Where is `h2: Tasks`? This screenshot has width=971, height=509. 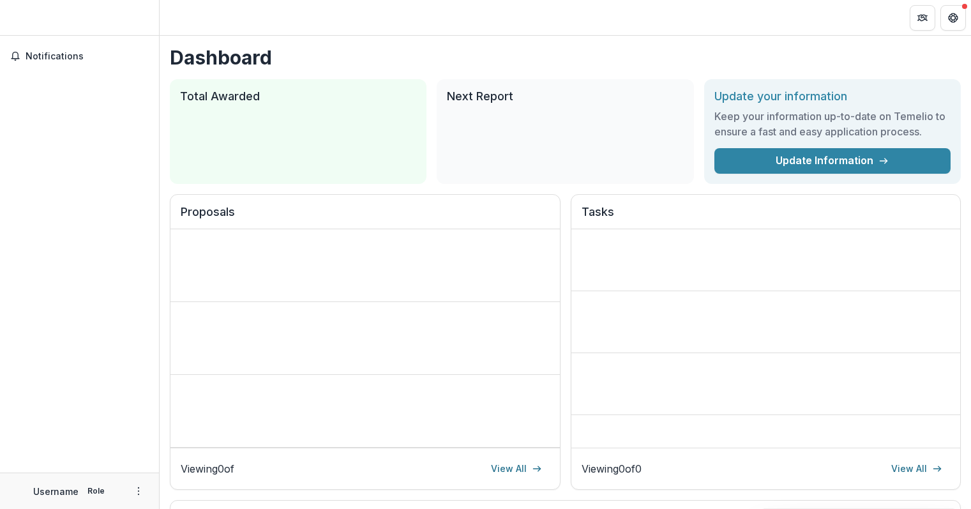
h2: Tasks is located at coordinates (766, 217).